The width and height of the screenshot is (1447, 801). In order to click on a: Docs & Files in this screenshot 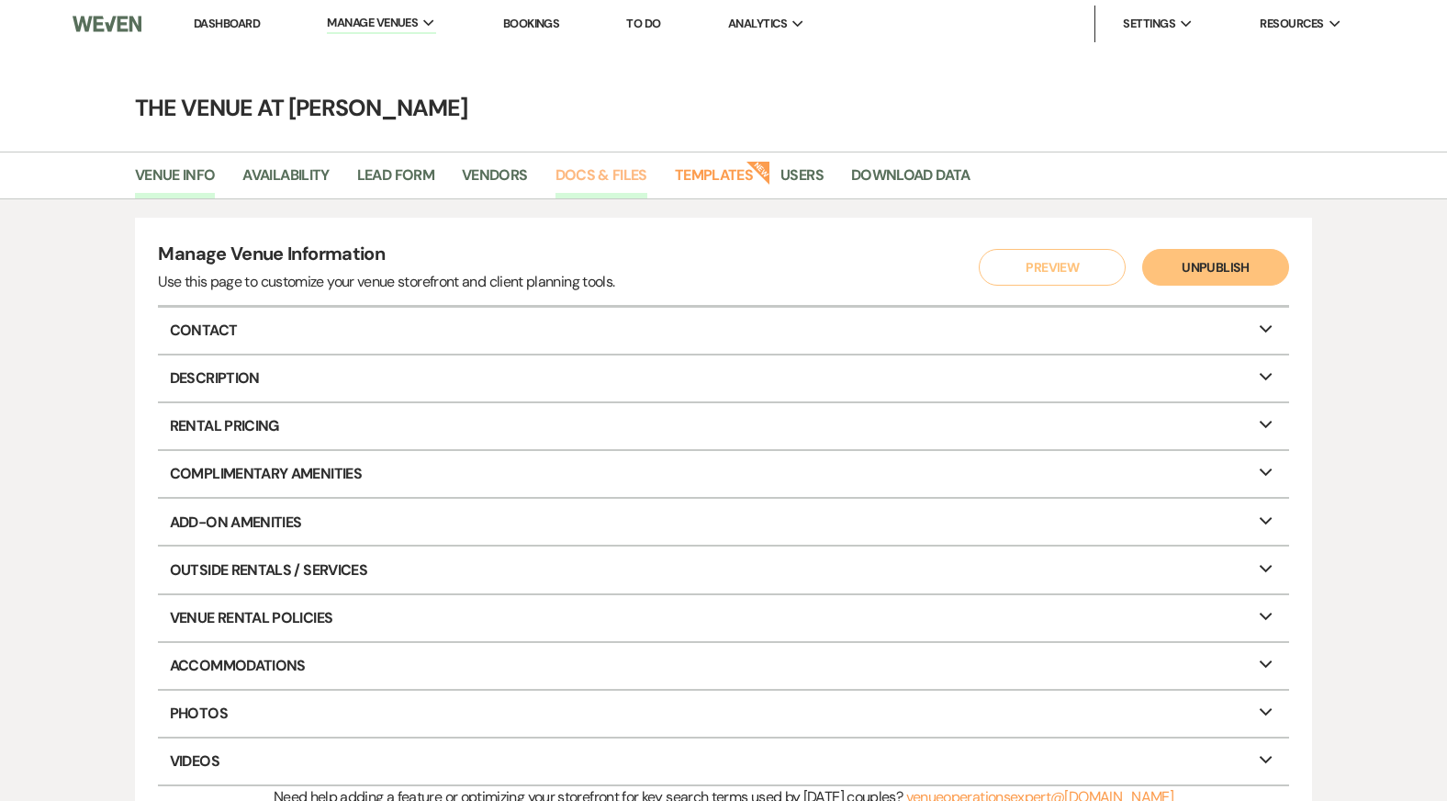, I will do `click(601, 181)`.